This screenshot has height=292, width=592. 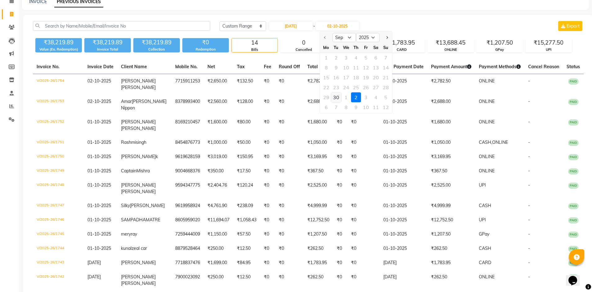 I want to click on div: 1, so click(x=346, y=97).